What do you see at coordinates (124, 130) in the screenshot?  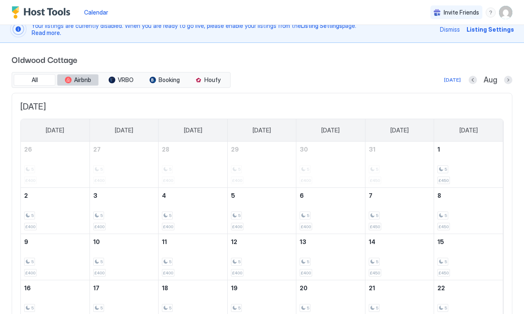 I see `a: Monday` at bounding box center [124, 130].